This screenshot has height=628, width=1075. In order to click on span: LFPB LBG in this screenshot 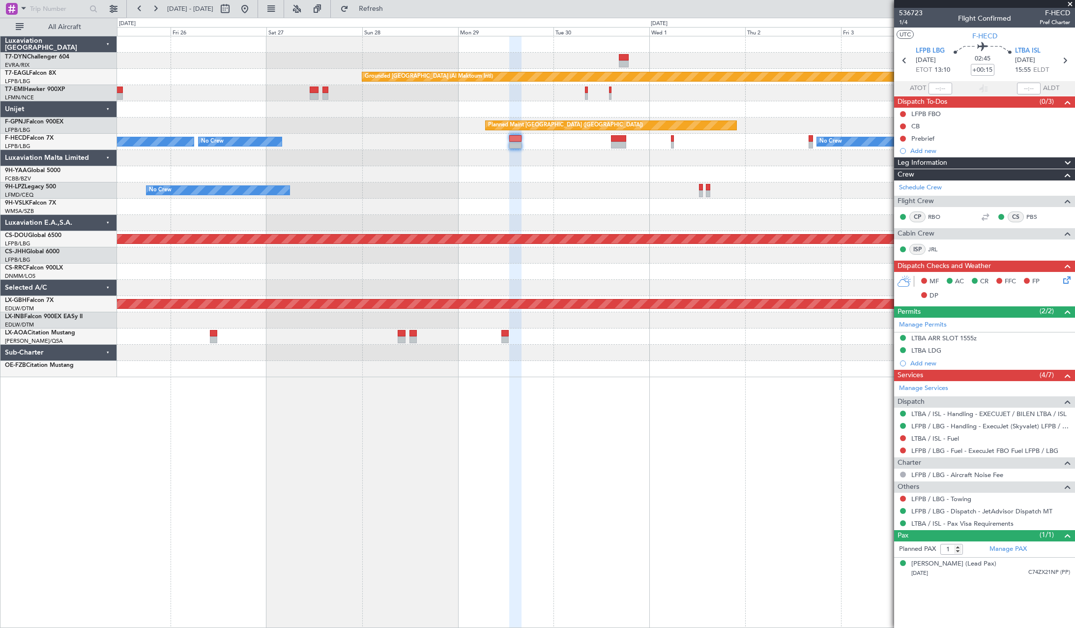, I will do `click(930, 51)`.